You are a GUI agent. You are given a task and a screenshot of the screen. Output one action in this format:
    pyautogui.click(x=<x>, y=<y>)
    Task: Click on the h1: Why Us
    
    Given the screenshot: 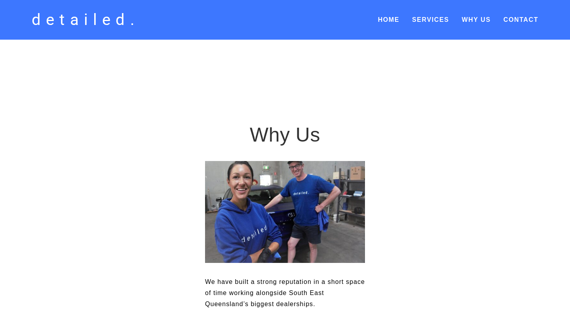 What is the action you would take?
    pyautogui.click(x=285, y=135)
    